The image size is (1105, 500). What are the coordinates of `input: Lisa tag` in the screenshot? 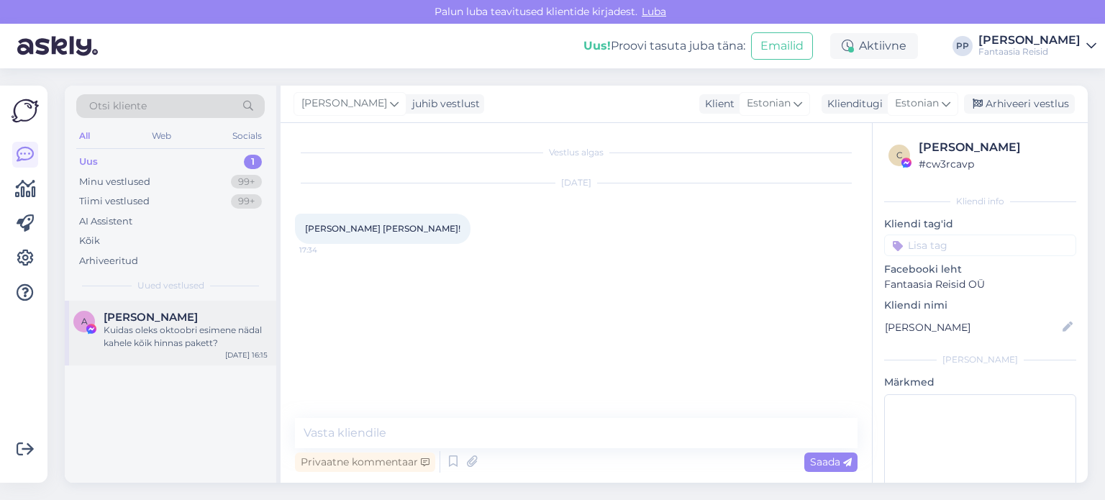 It's located at (980, 245).